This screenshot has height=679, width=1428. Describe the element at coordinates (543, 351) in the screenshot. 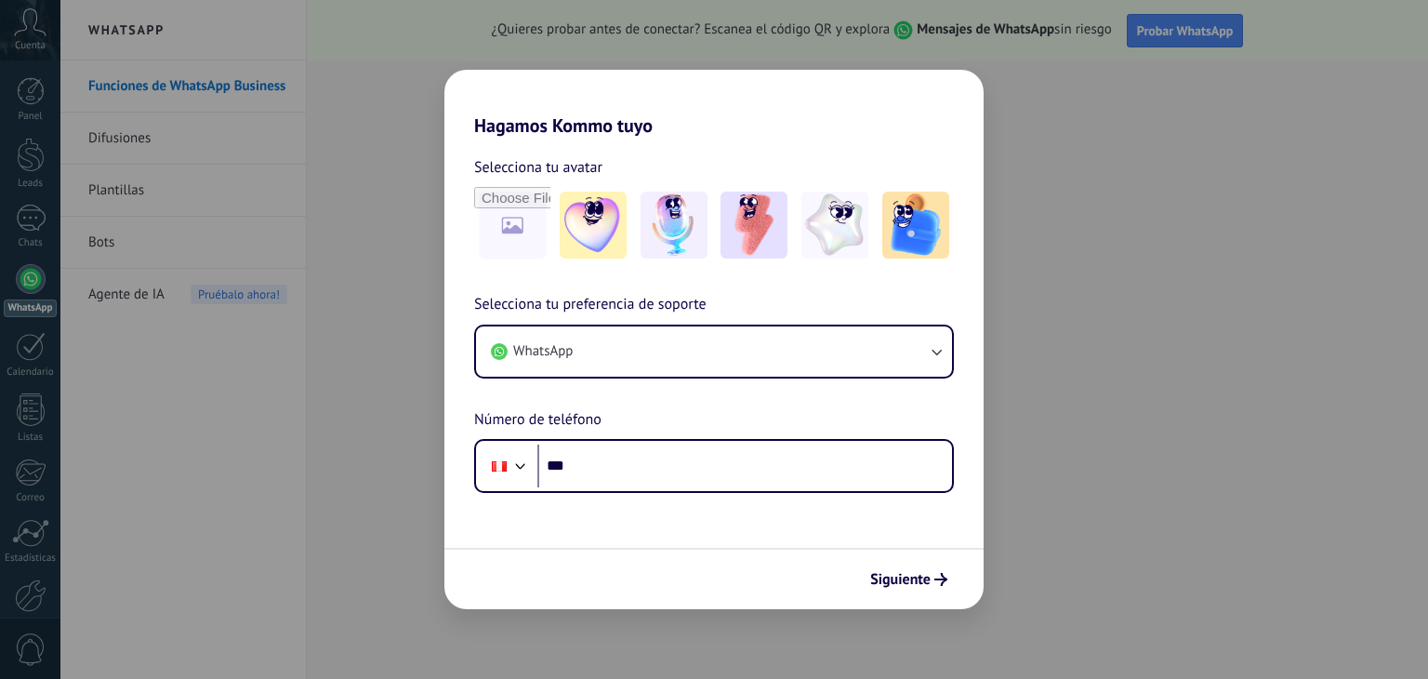

I see `span: WhatsApp` at that location.